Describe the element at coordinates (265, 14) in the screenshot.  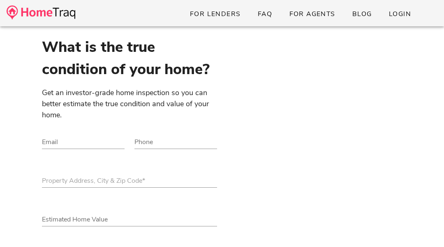
I see `a: FAQ` at that location.